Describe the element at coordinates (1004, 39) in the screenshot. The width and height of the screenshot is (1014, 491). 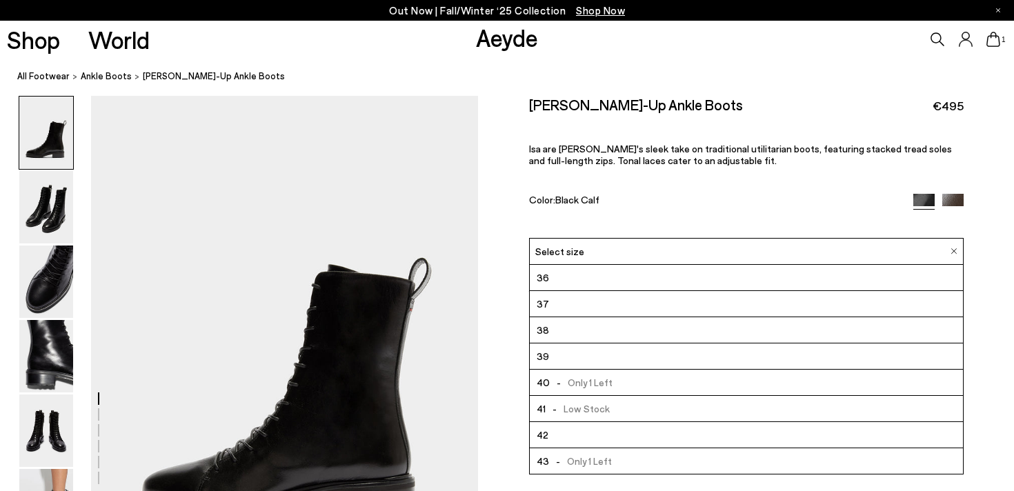
I see `span: 1` at that location.